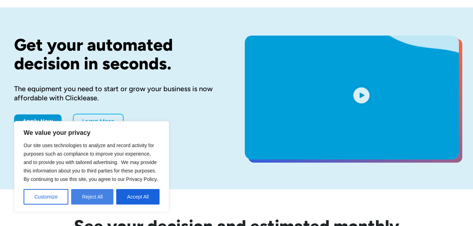 The image size is (473, 226). Describe the element at coordinates (352, 98) in the screenshot. I see `a: open lightbox` at that location.